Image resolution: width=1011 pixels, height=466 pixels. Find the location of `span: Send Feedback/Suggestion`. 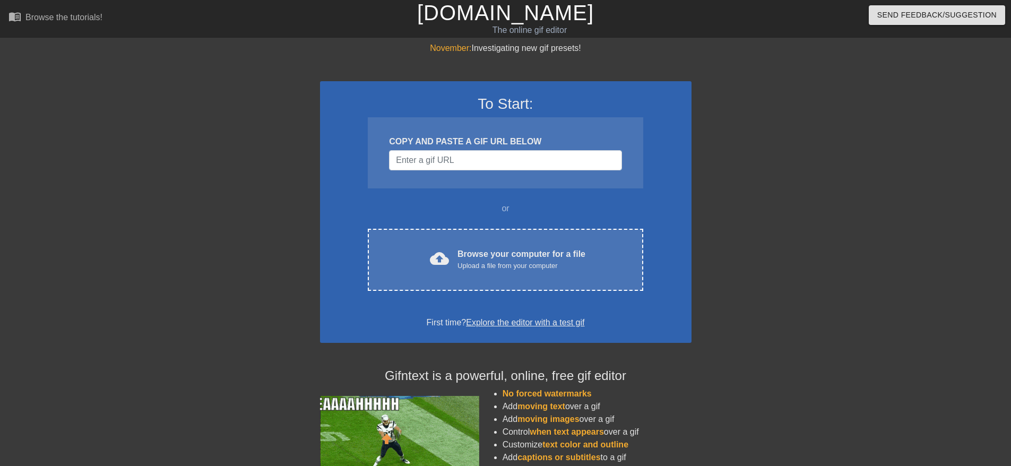

span: Send Feedback/Suggestion is located at coordinates (937, 15).